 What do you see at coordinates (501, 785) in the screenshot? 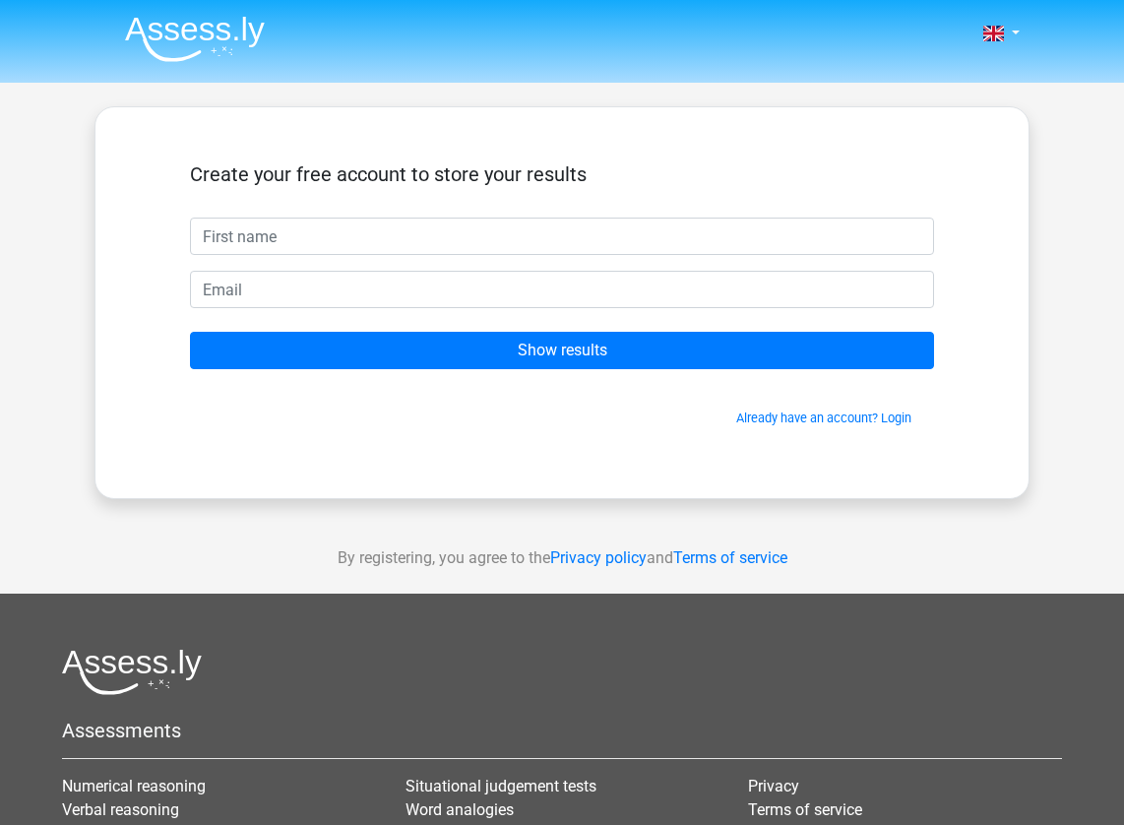
I see `a: Situational judgement tests` at bounding box center [501, 785].